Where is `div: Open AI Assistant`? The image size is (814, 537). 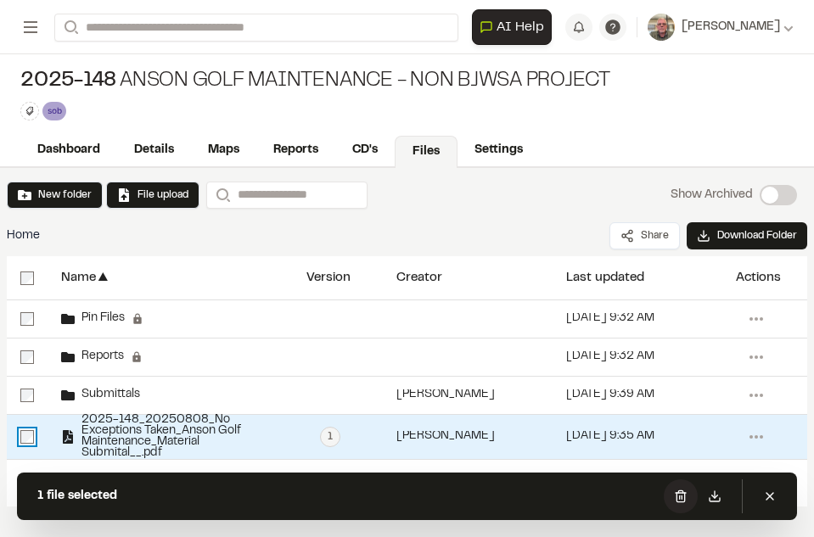 div: Open AI Assistant is located at coordinates (515, 27).